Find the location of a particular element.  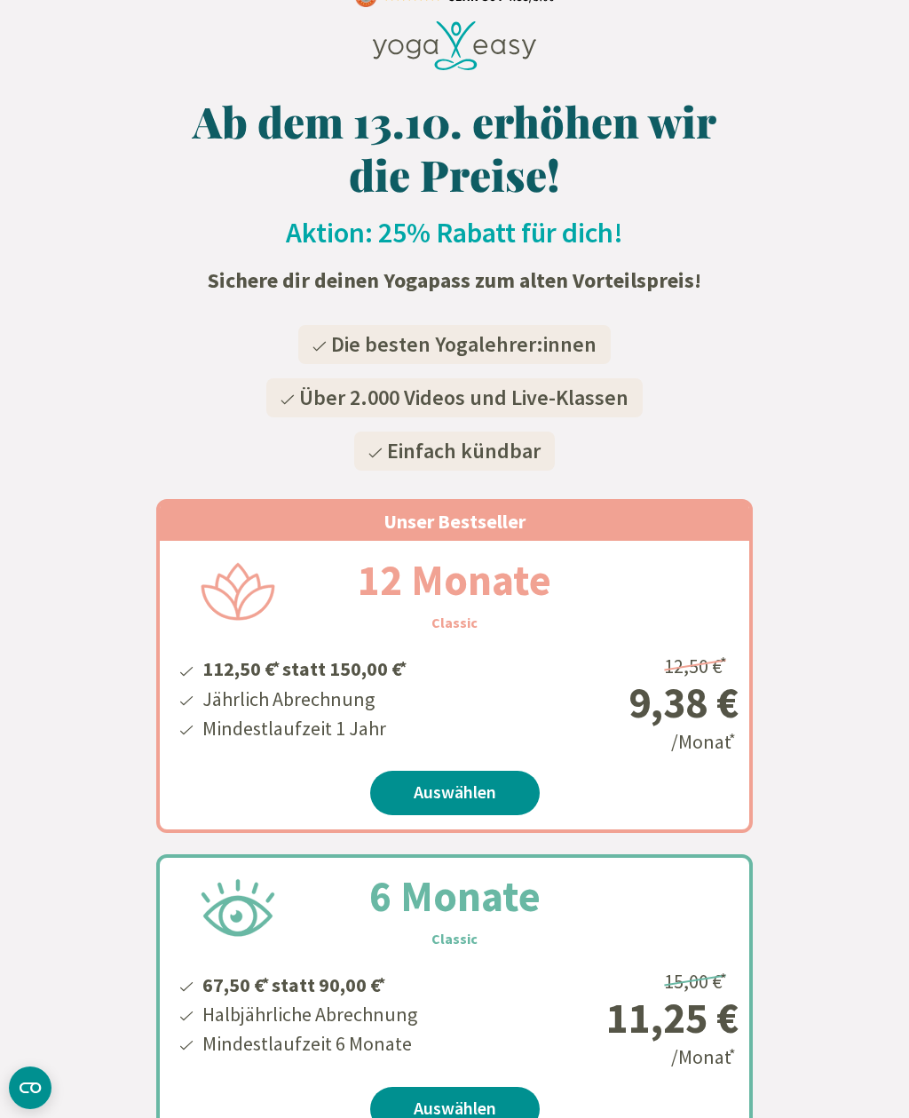

span: 15,00 € is located at coordinates (697, 981).